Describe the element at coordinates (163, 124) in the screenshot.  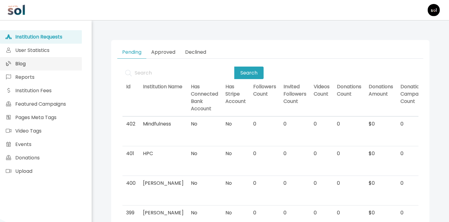
I see `div: Mindfulness` at that location.